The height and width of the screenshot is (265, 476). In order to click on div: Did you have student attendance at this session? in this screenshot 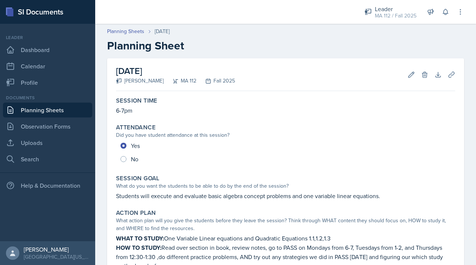, I will do `click(285, 135)`.